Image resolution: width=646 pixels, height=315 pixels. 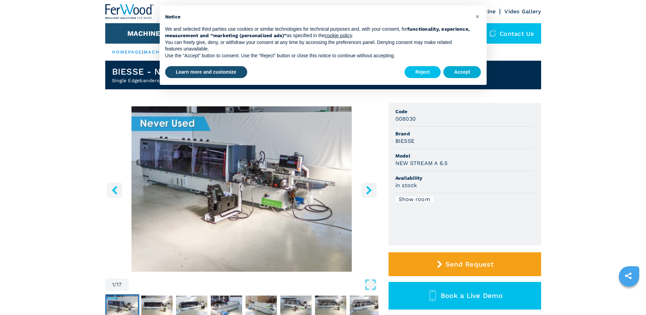 What do you see at coordinates (318, 17) in the screenshot?
I see `h2: Notice` at bounding box center [318, 17].